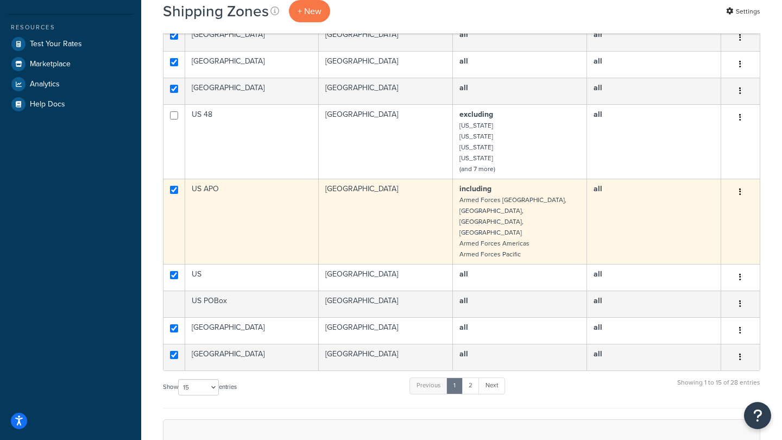 The height and width of the screenshot is (440, 782). Describe the element at coordinates (252, 221) in the screenshot. I see `td: US APO` at that location.